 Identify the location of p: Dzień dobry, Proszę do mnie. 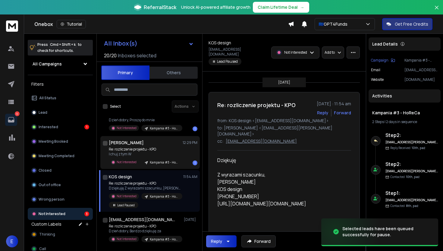
(145, 120).